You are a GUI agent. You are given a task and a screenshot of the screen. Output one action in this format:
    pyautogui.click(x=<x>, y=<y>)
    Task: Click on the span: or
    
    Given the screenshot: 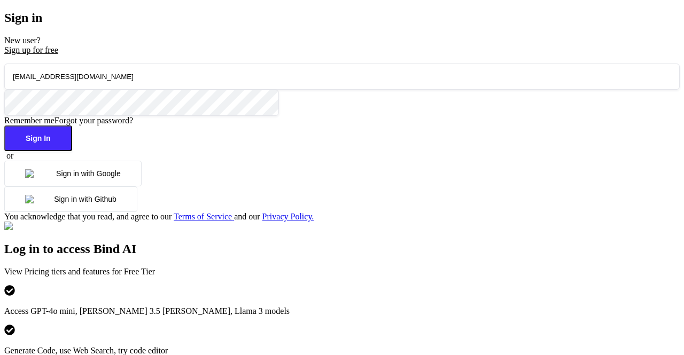 What is the action you would take?
    pyautogui.click(x=10, y=156)
    